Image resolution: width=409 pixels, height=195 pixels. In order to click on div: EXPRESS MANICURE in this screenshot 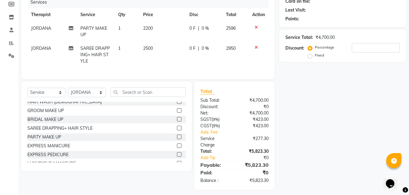, I will do `click(49, 146)`.